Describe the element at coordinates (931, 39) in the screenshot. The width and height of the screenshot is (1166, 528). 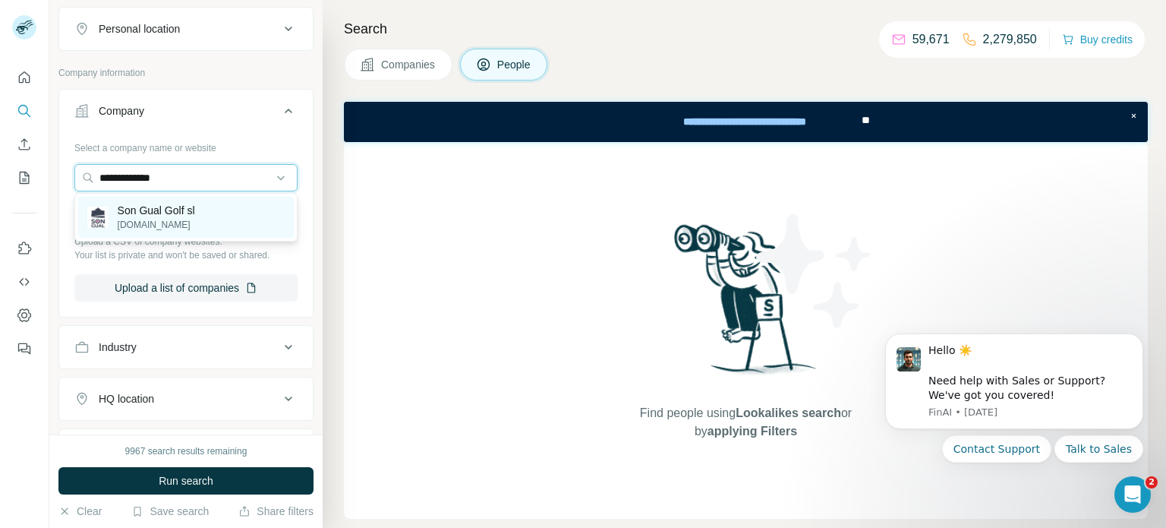
I see `p: 59,671` at that location.